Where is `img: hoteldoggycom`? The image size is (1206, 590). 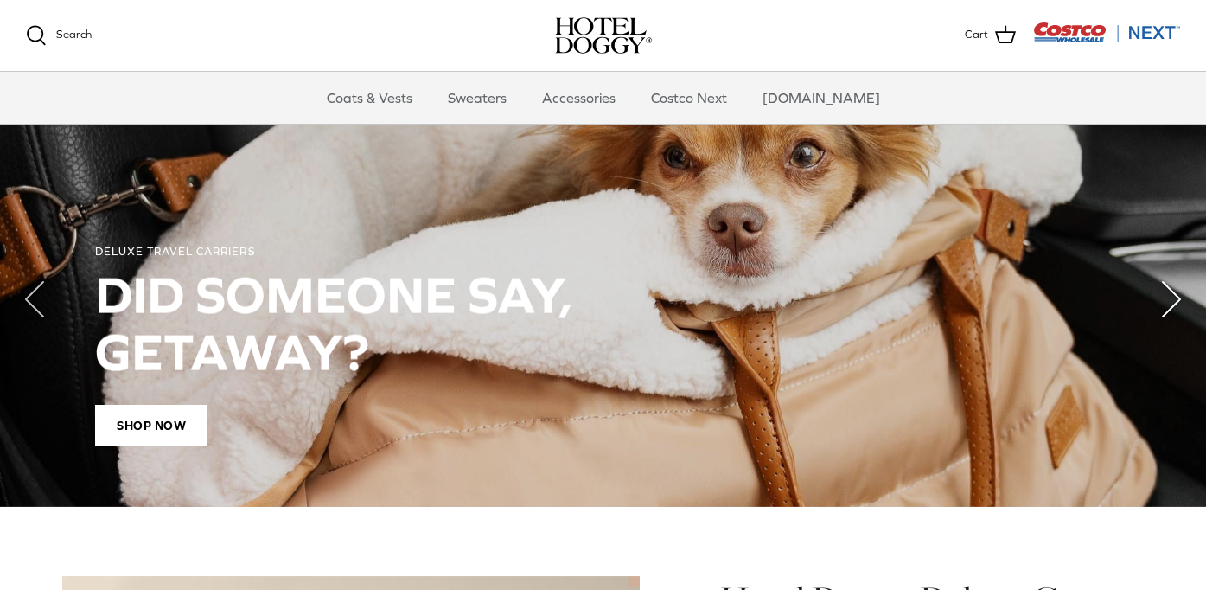
img: hoteldoggycom is located at coordinates (604, 35).